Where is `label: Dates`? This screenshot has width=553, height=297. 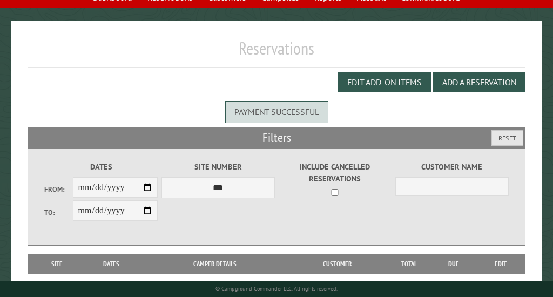
label: Dates is located at coordinates (101, 167).